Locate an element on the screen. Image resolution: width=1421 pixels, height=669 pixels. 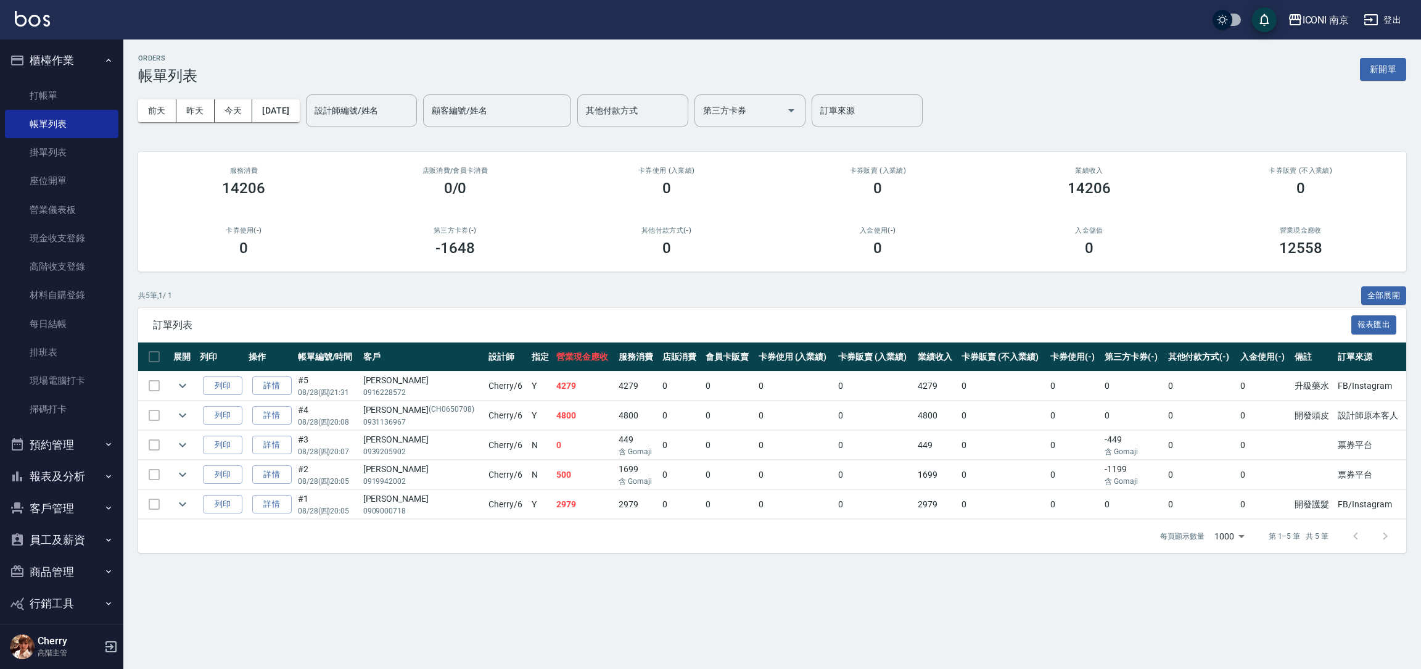
h2: 卡券販賣 (入業績) is located at coordinates (878, 170).